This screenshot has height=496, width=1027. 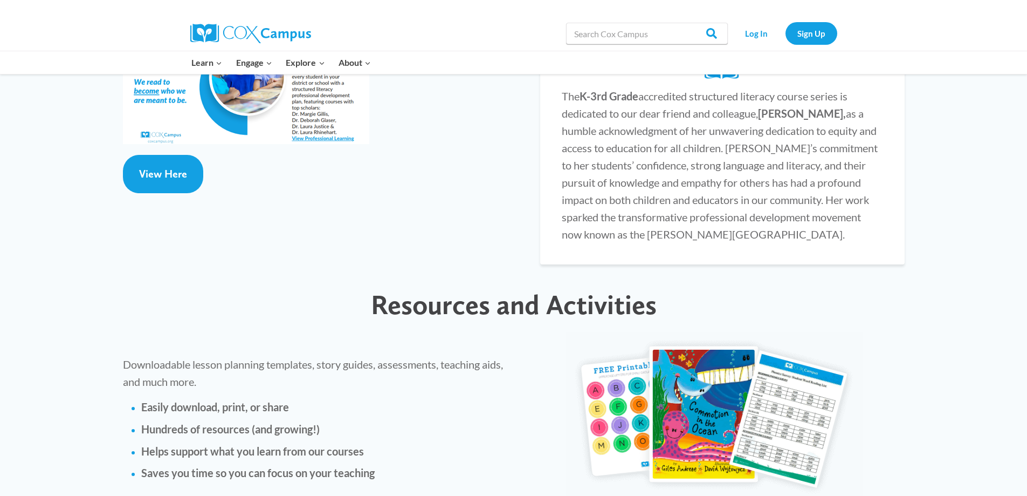 I want to click on button: Child menu of Learn, so click(x=207, y=63).